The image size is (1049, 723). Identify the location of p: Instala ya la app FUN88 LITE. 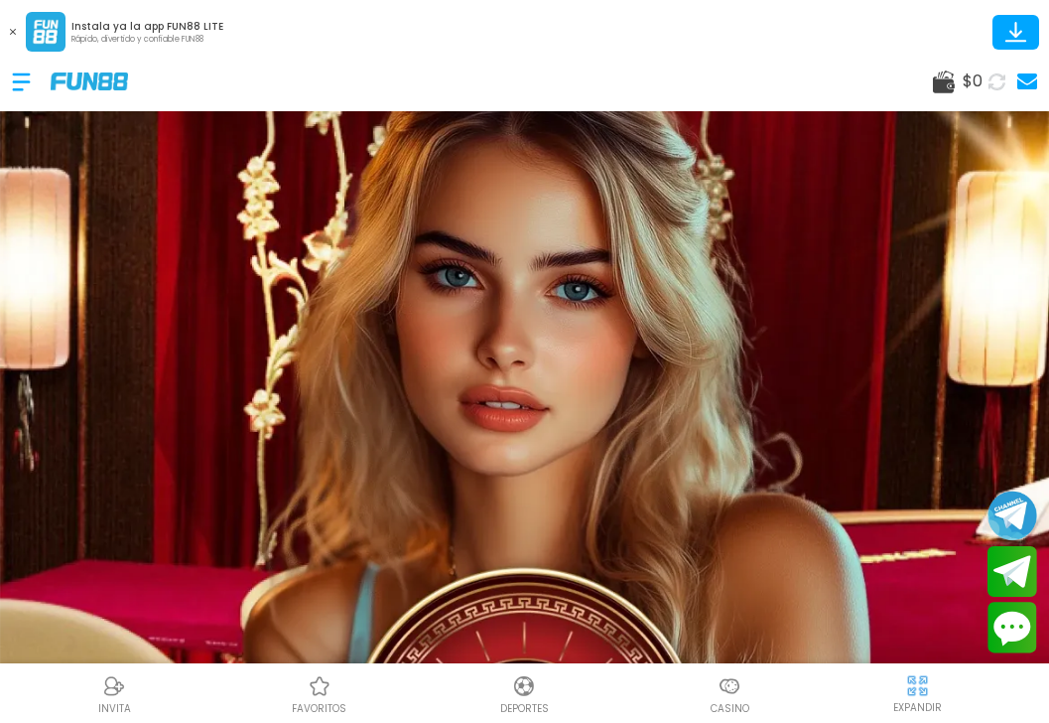
(147, 26).